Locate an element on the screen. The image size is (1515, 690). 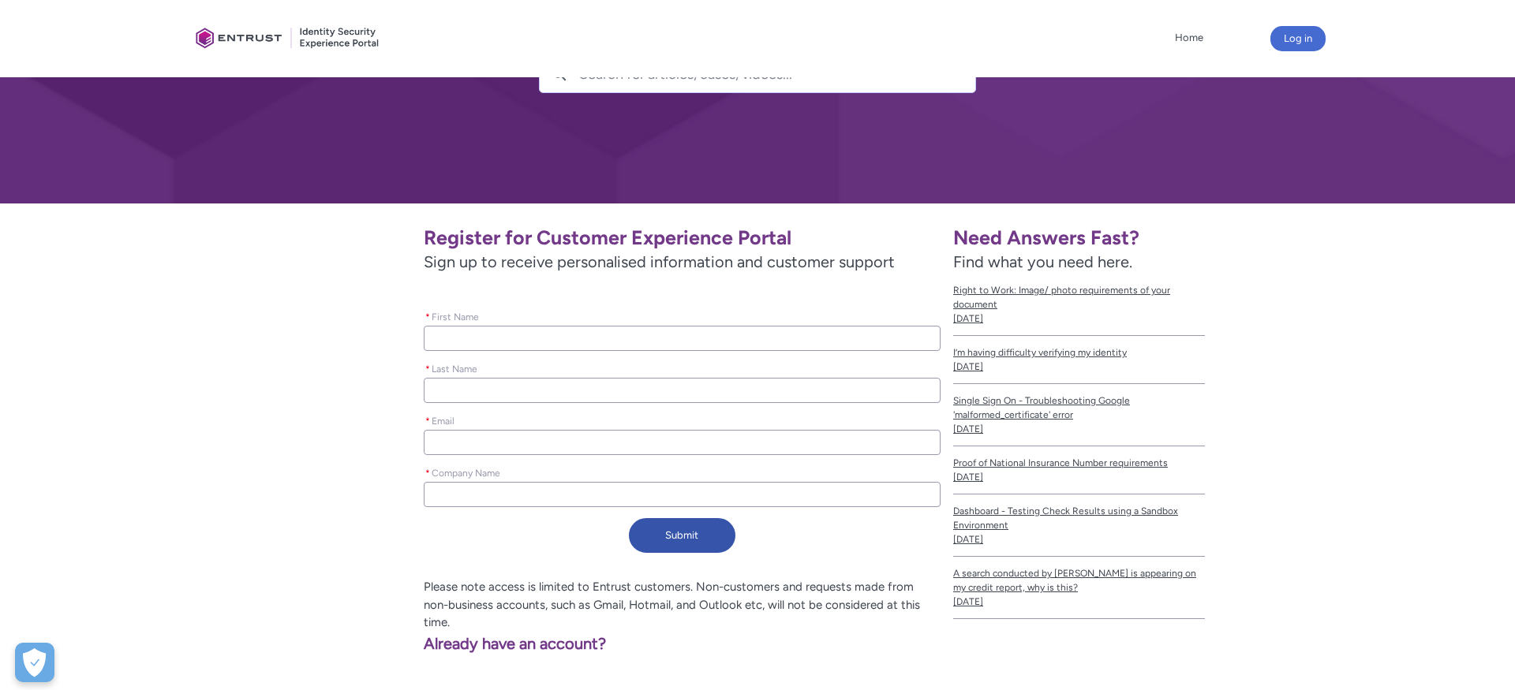
p: Please note access is limited to Entrust customers. Non-customers and requests made from non-busi... is located at coordinates (571, 605).